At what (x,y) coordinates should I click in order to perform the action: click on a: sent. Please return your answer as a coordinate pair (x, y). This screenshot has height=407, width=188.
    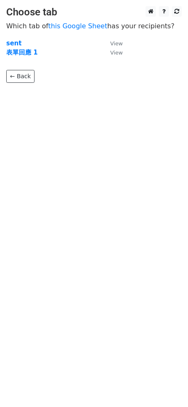
    Looking at the image, I should click on (14, 43).